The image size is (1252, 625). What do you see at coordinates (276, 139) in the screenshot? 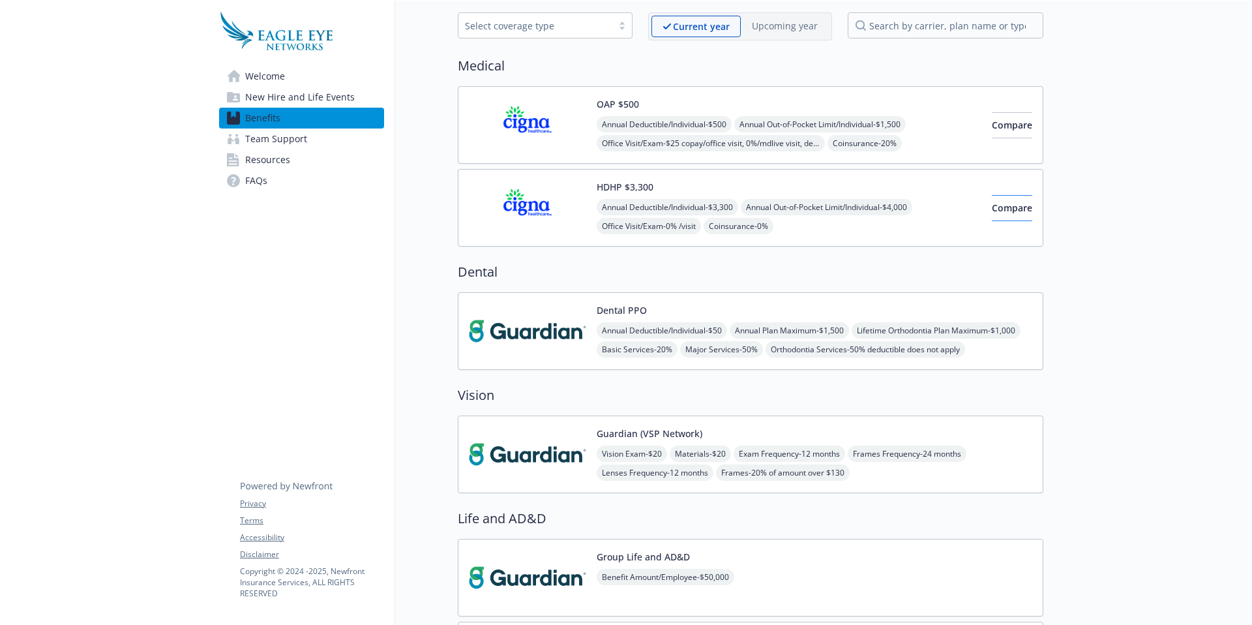
I see `span: Team Support` at bounding box center [276, 139].